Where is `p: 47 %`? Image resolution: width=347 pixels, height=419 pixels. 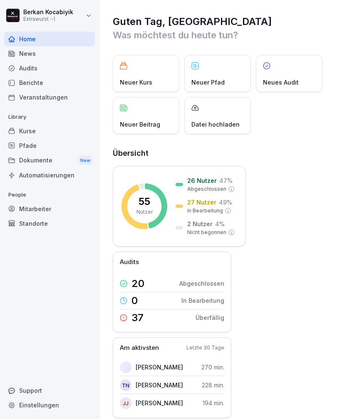 p: 47 % is located at coordinates (226, 180).